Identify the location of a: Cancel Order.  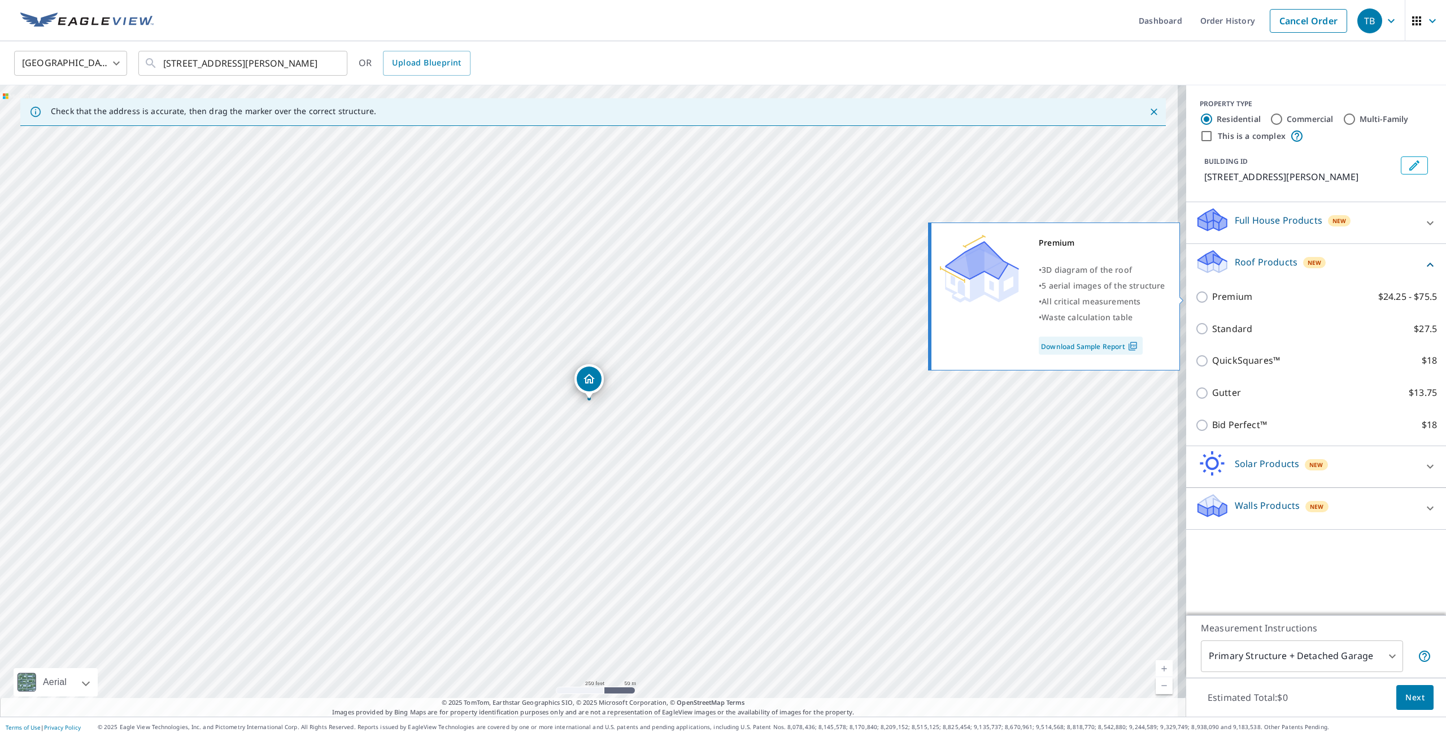
(1308, 21).